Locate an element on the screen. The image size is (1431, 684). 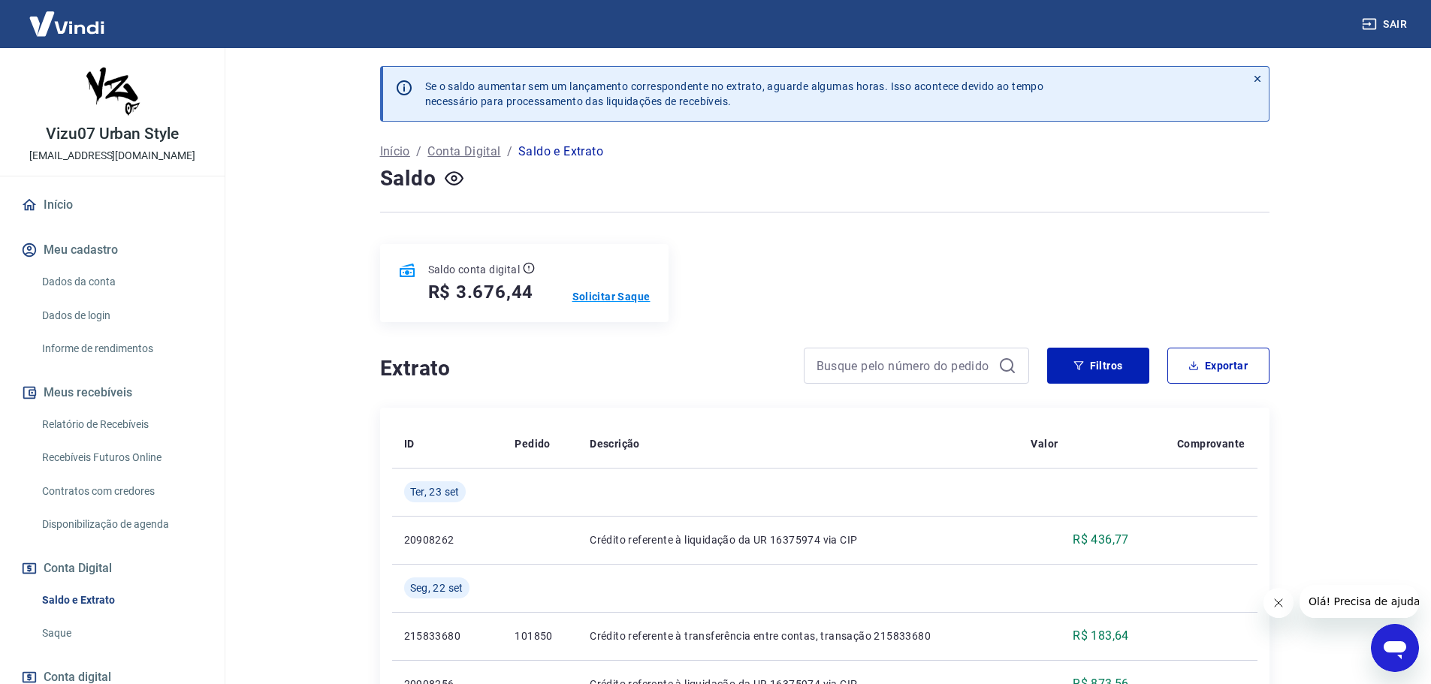
p: Saldo conta digital is located at coordinates (474, 270).